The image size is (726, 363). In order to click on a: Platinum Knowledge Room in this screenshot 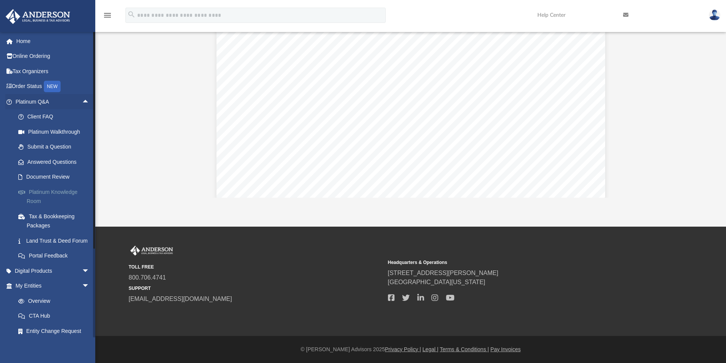, I will do `click(56, 197)`.